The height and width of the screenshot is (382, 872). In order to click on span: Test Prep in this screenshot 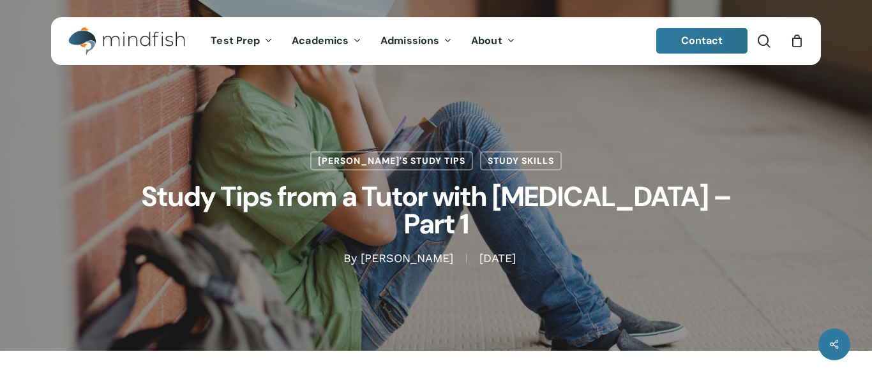, I will do `click(235, 40)`.